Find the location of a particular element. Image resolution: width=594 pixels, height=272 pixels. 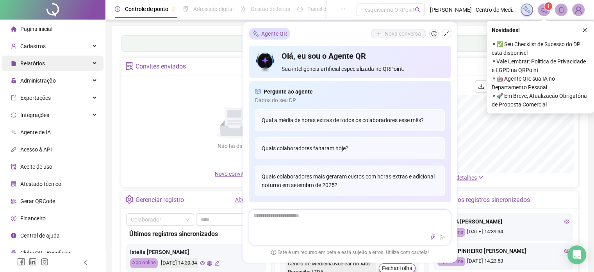

div: Convites enviados is located at coordinates (161, 66).